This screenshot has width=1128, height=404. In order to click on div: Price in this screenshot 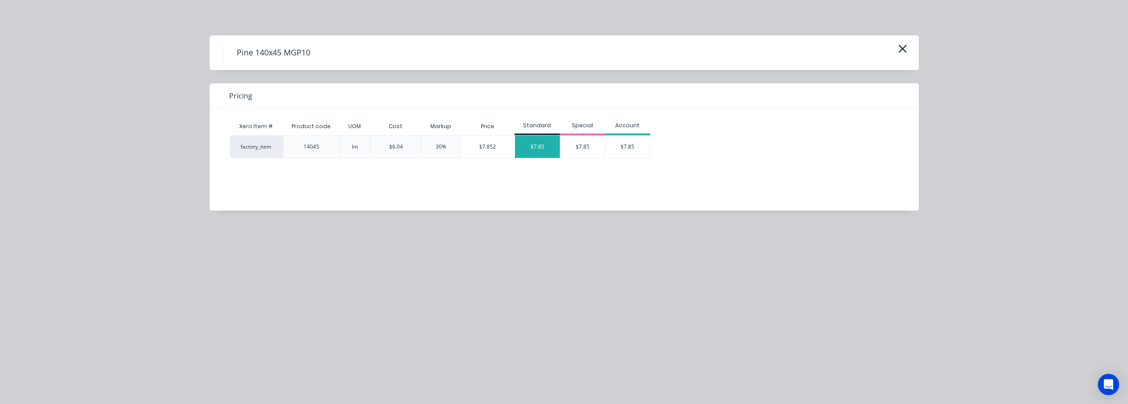, I will do `click(487, 126)`.